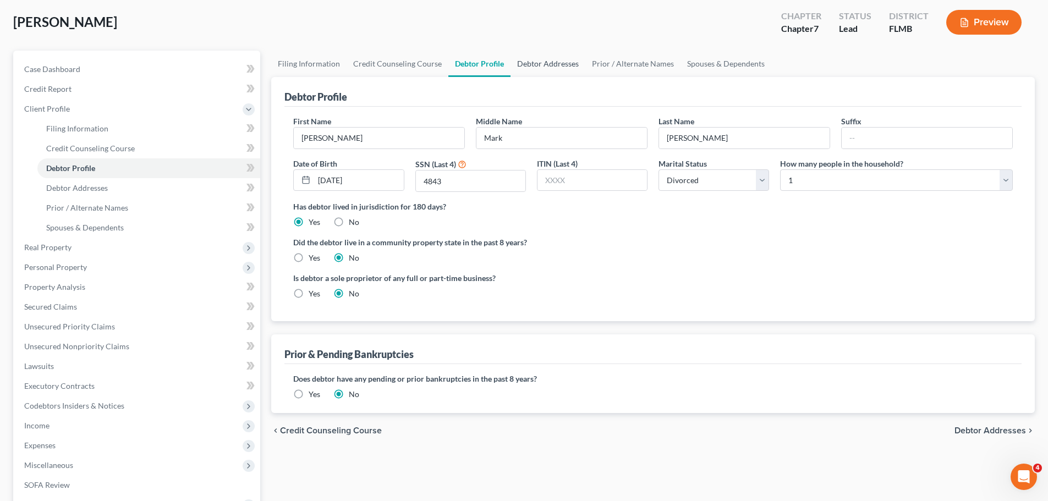 The width and height of the screenshot is (1048, 501). I want to click on span: Secured Claims, so click(51, 306).